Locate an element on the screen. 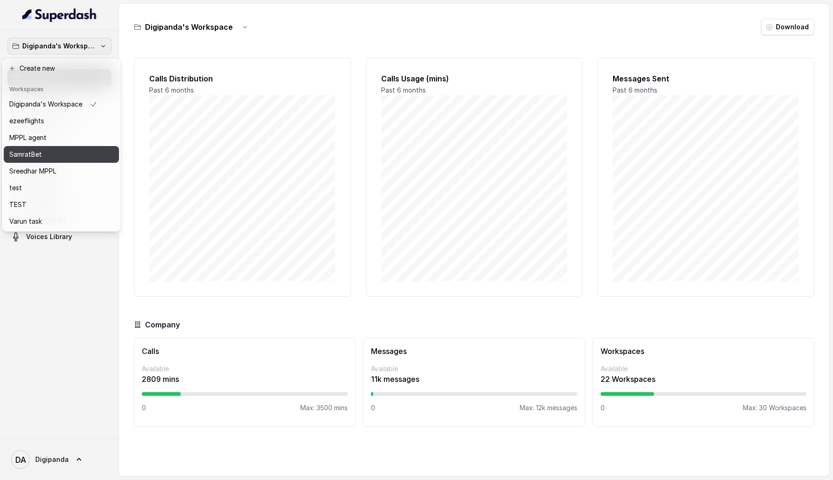 The image size is (833, 480). p: test is located at coordinates (15, 188).